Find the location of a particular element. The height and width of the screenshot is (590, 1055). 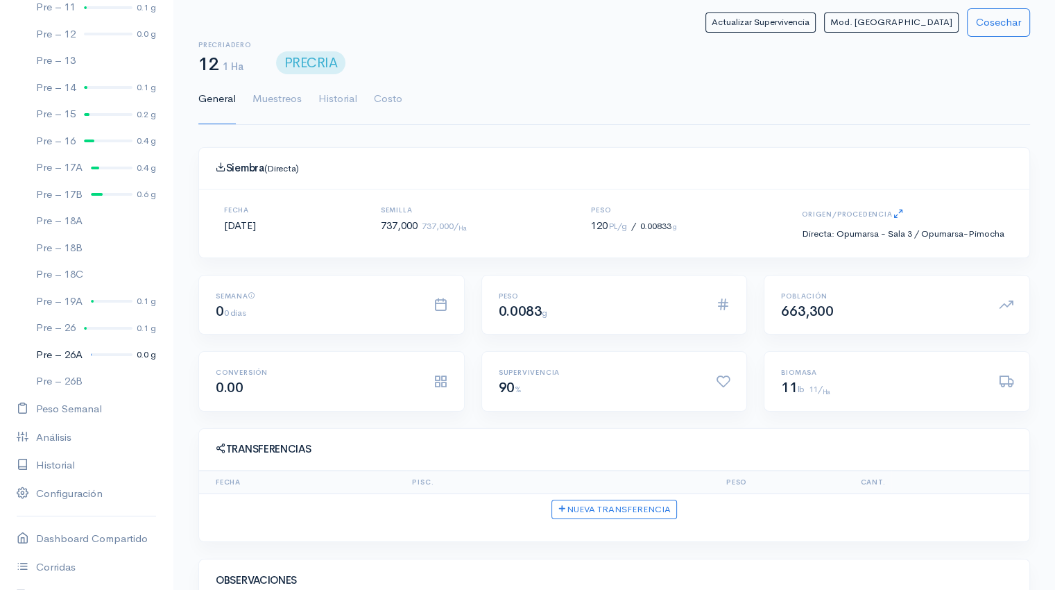

h6: Población is located at coordinates (882, 296).